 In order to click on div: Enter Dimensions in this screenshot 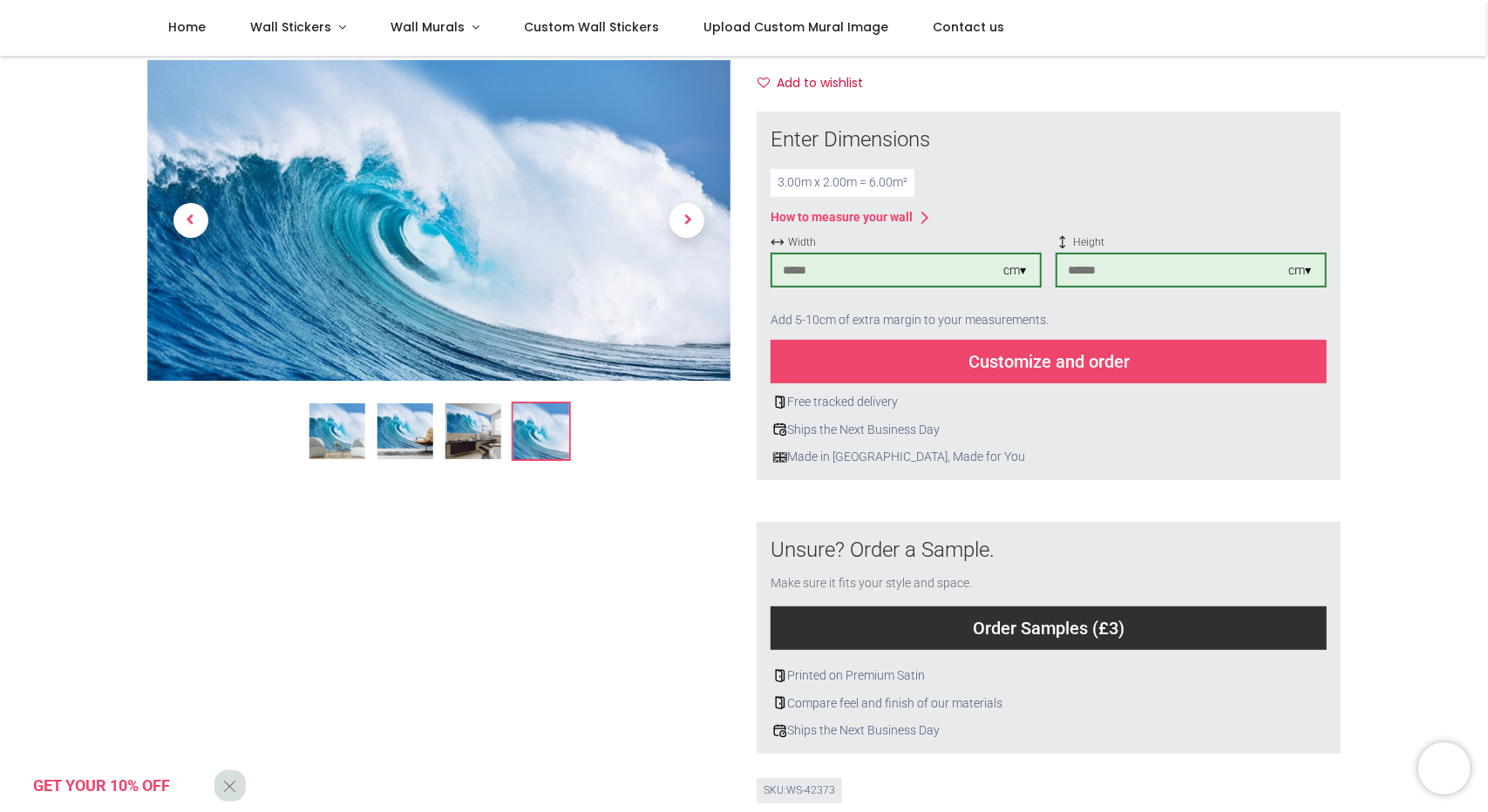, I will do `click(1048, 140)`.